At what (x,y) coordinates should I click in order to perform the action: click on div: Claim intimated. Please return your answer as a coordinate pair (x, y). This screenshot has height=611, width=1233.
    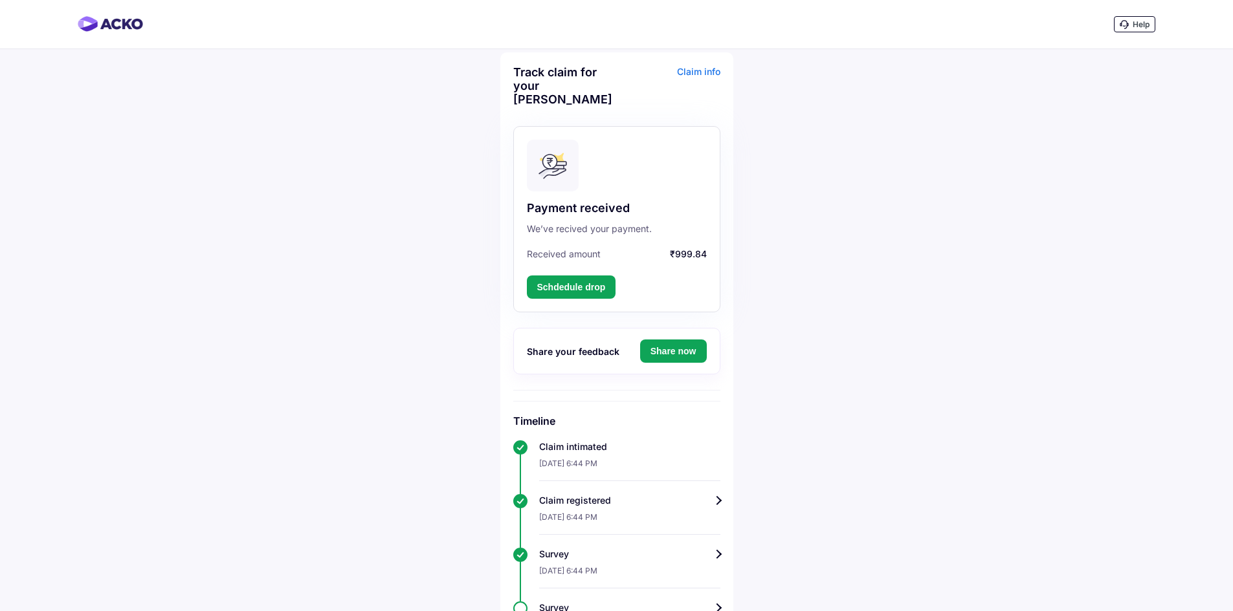
    Looking at the image, I should click on (630, 447).